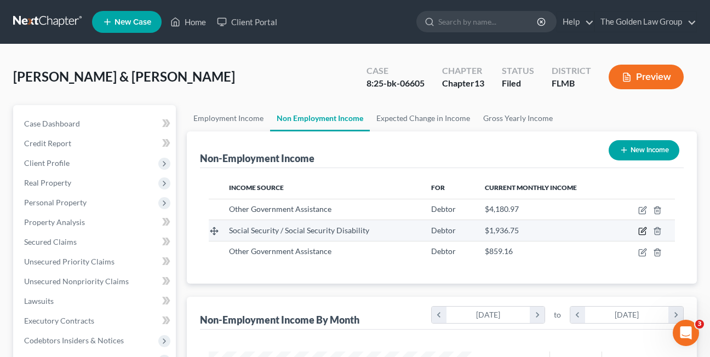 This screenshot has width=710, height=357. What do you see at coordinates (575, 22) in the screenshot?
I see `a: Help` at bounding box center [575, 22].